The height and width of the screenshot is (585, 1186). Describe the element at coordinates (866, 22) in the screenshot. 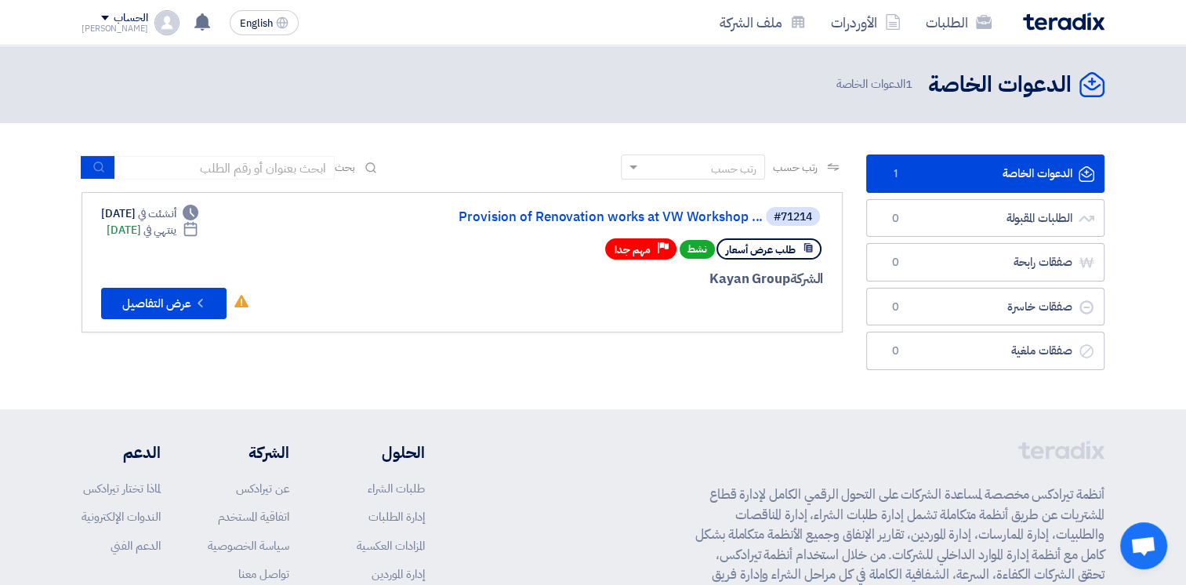

I see `a: الأوردرات` at that location.